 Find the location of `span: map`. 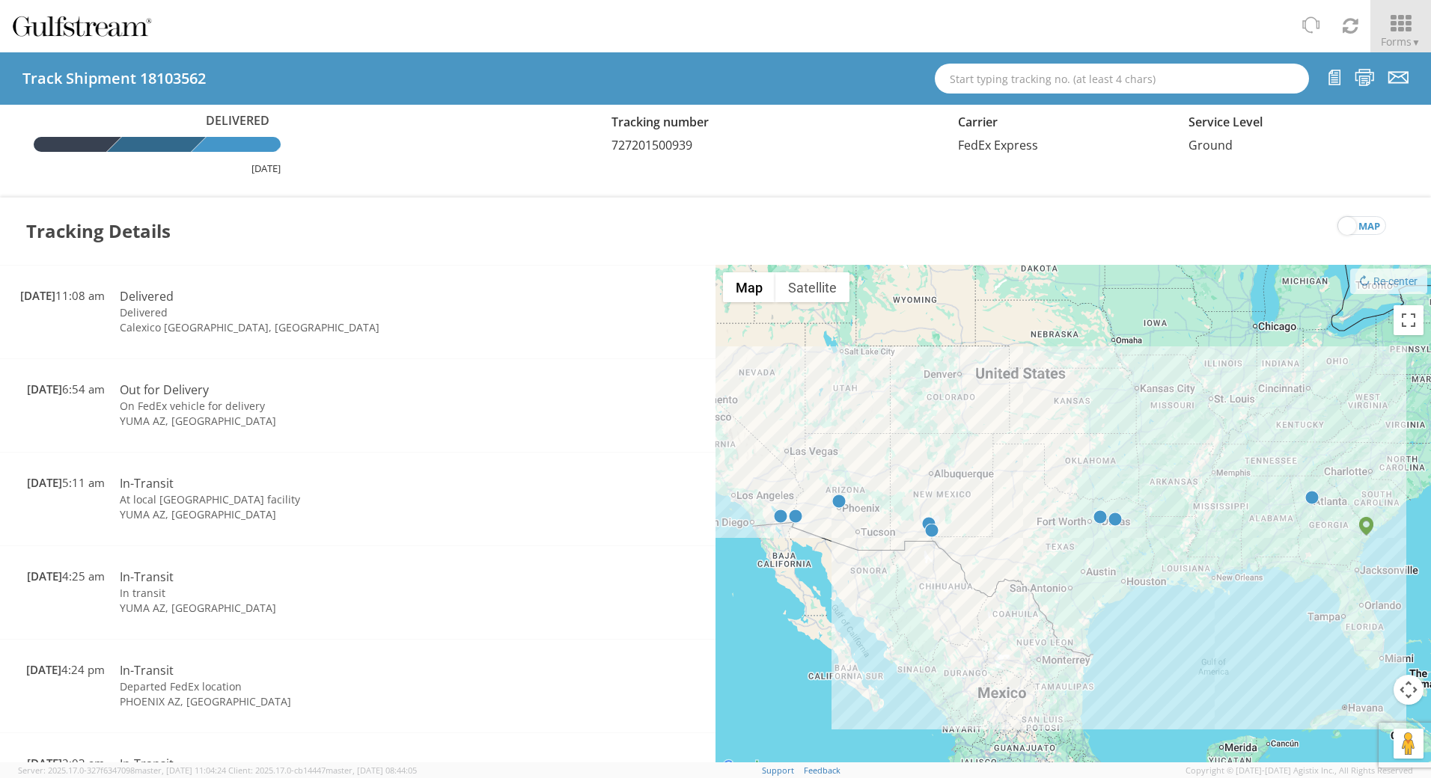

span: map is located at coordinates (1369, 226).